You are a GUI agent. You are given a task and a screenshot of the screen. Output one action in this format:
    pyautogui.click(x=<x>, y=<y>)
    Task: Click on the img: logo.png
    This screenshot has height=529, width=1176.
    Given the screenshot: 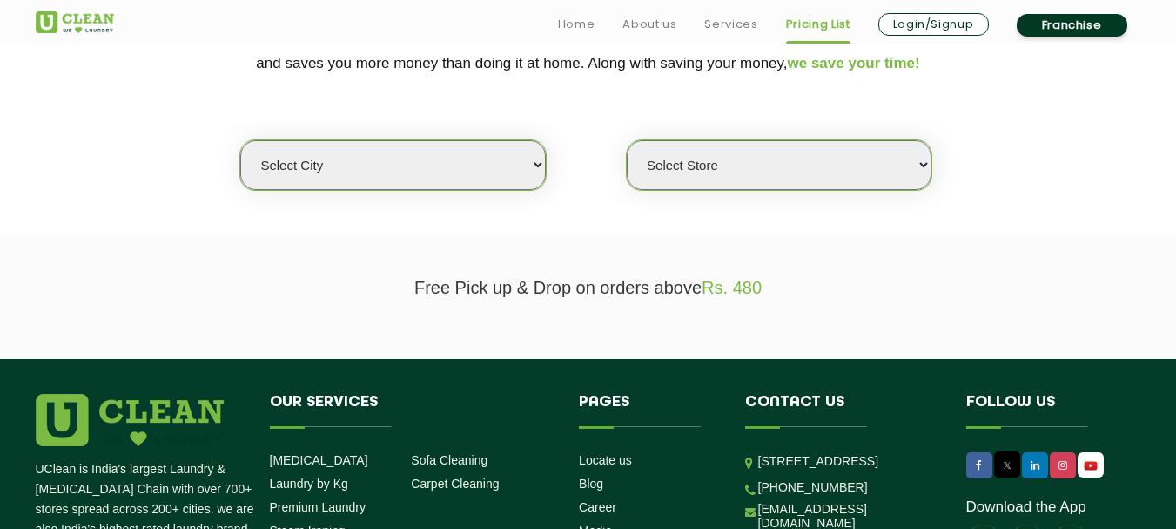 What is the action you would take?
    pyautogui.click(x=130, y=420)
    